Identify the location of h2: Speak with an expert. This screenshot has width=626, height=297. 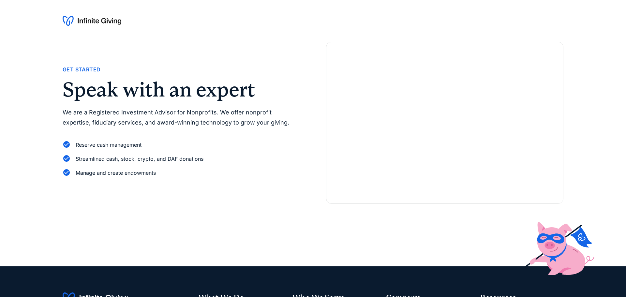
(181, 90).